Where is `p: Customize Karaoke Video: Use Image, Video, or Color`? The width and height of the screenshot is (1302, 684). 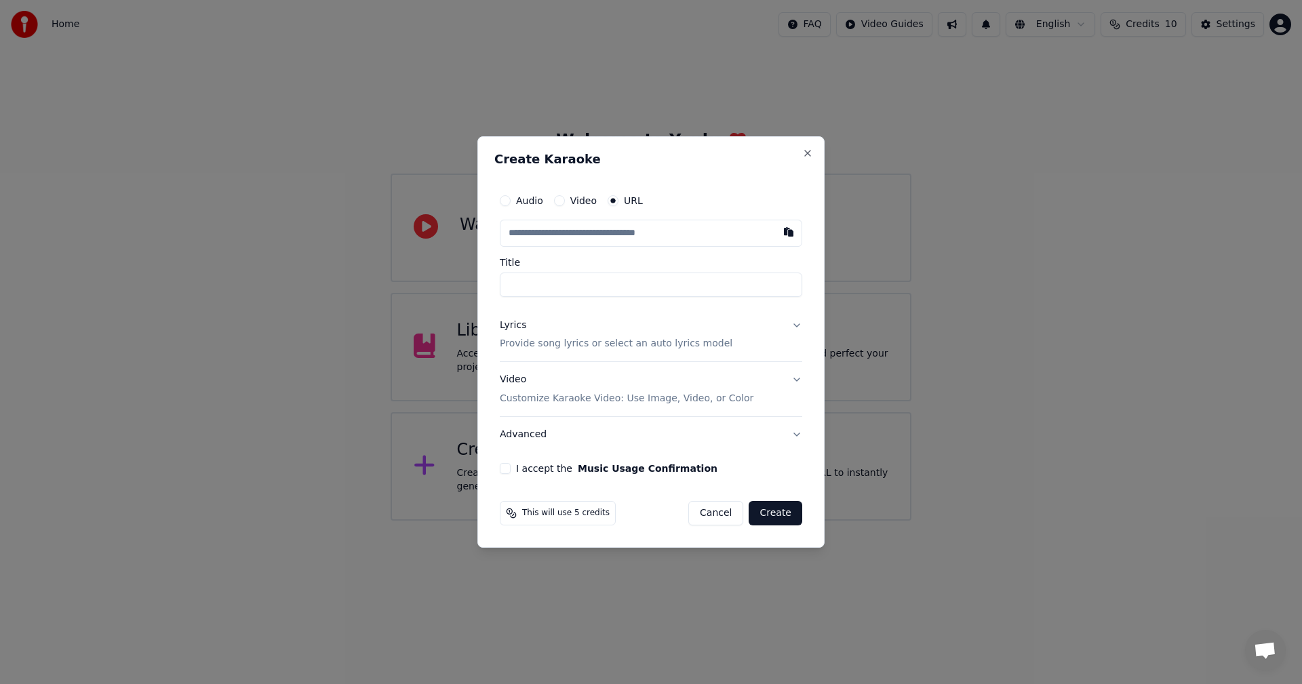 p: Customize Karaoke Video: Use Image, Video, or Color is located at coordinates (627, 399).